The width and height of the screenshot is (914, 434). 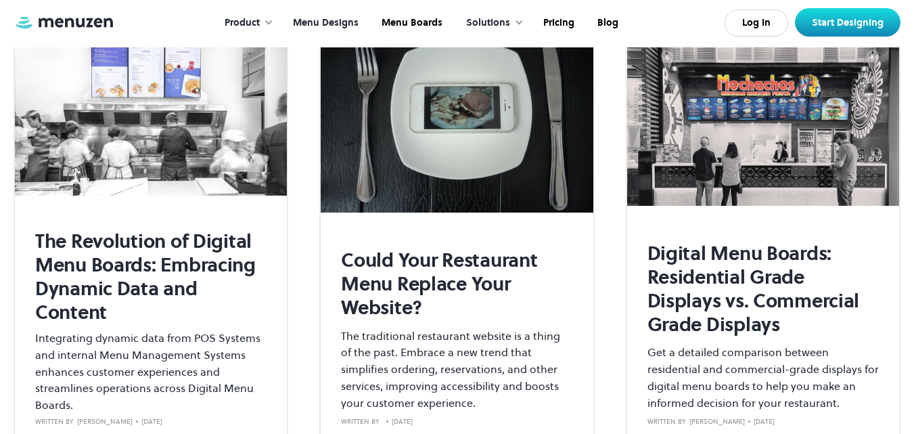 What do you see at coordinates (757, 23) in the screenshot?
I see `a: Log In` at bounding box center [757, 23].